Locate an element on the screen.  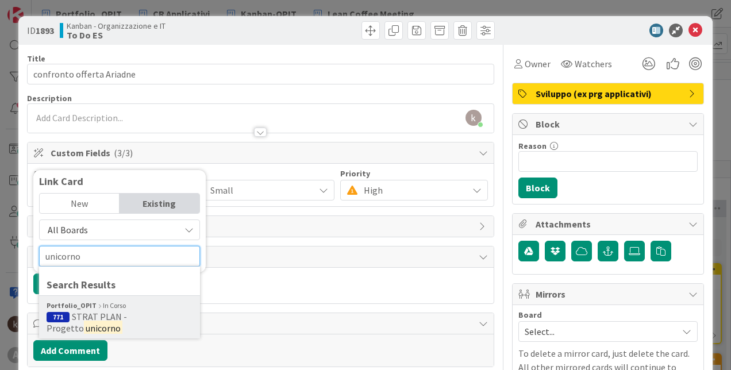
span: Small is located at coordinates (259, 190).